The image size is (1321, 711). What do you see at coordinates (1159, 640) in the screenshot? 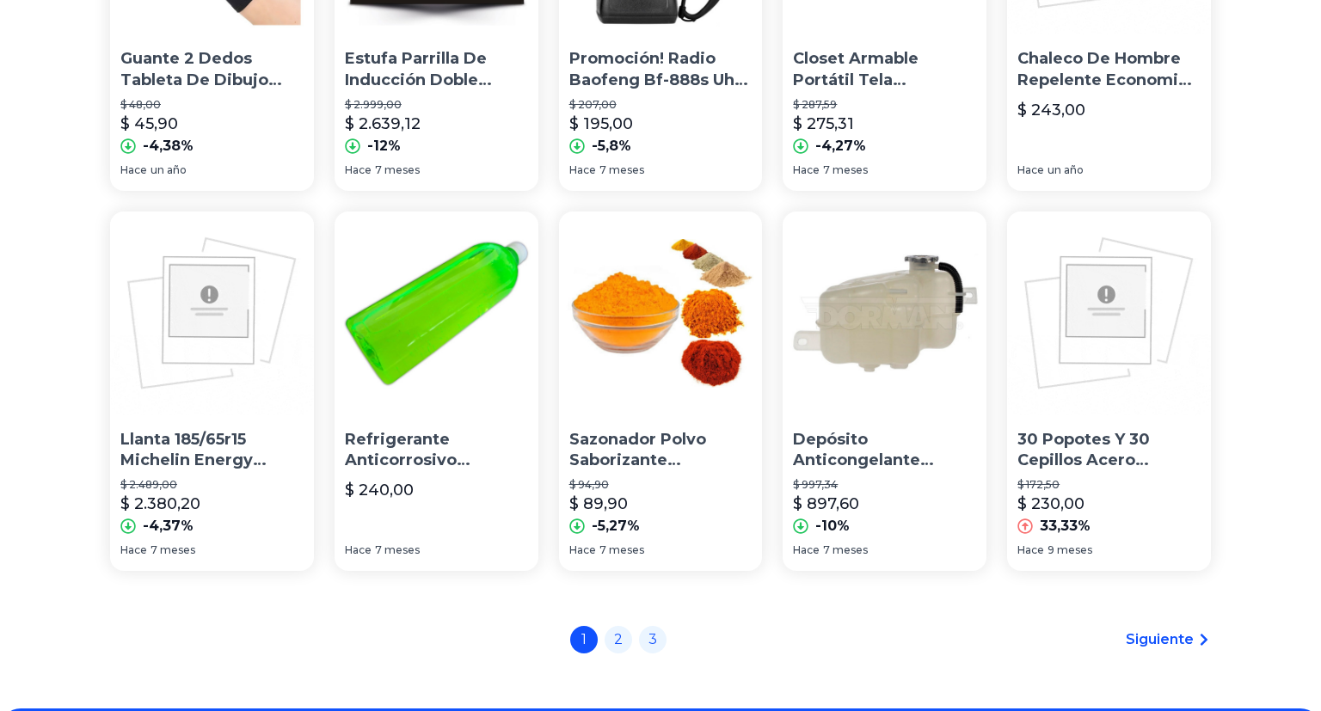
I see `span: Siguiente` at bounding box center [1159, 640].